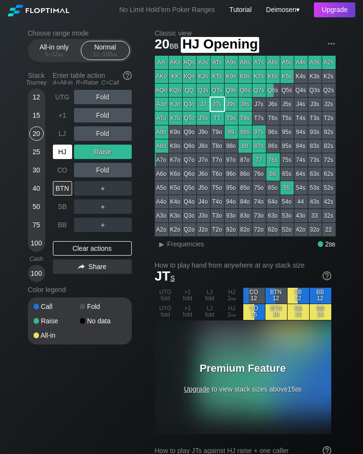  I want to click on div: A6s, so click(273, 62).